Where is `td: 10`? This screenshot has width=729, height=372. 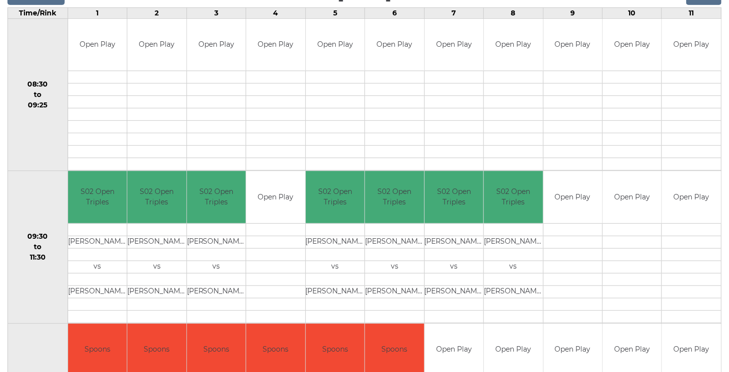 td: 10 is located at coordinates (632, 13).